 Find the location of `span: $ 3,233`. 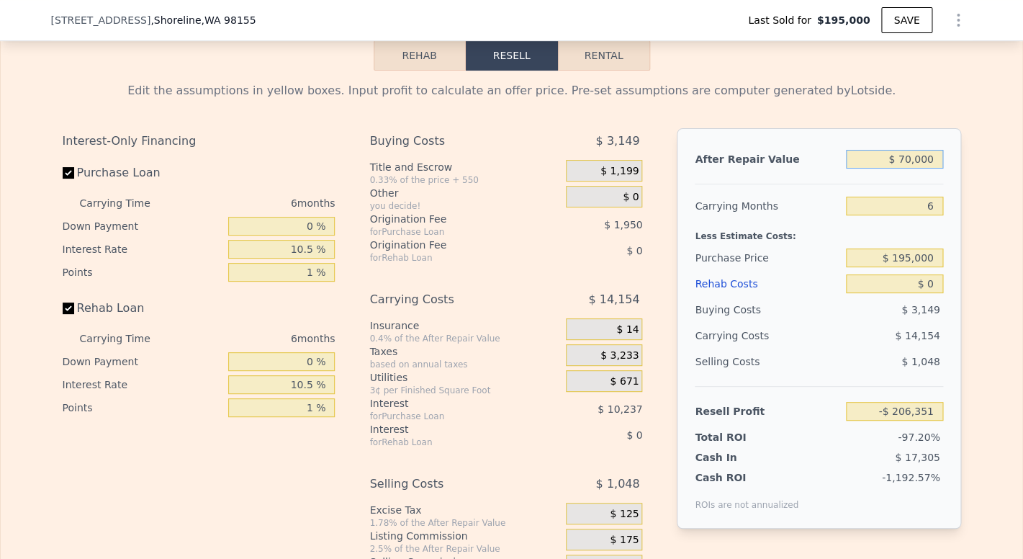

span: $ 3,233 is located at coordinates (619, 356).